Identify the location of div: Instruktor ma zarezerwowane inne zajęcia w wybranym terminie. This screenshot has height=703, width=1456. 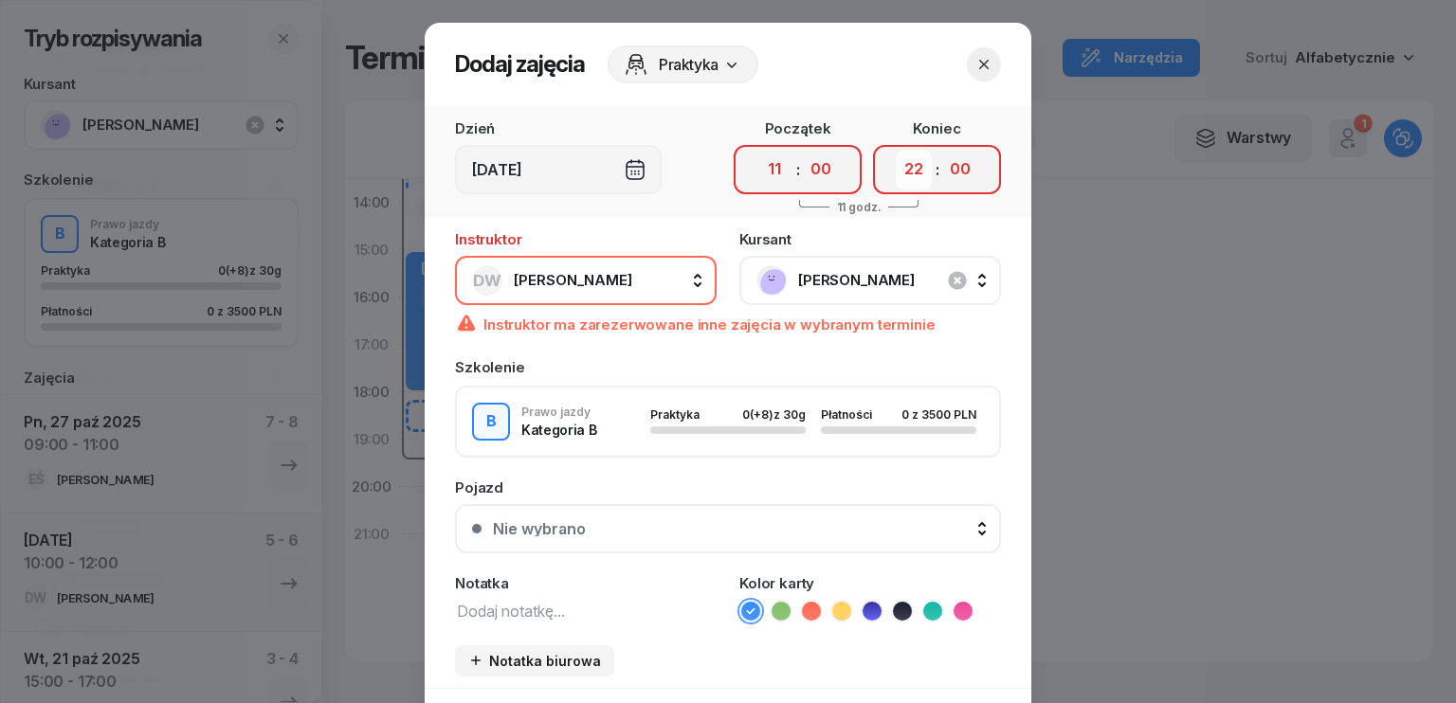
(728, 321).